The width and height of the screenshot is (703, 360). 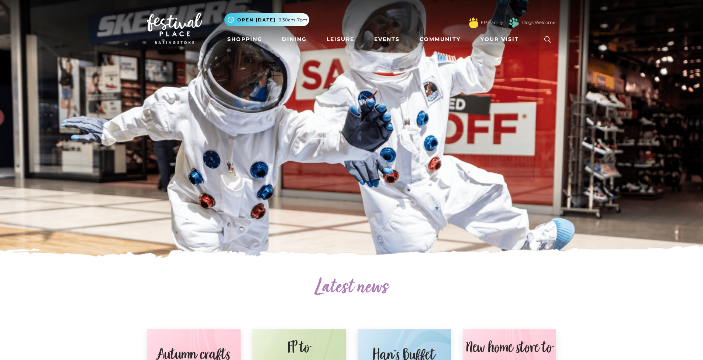 I want to click on a: Events, so click(x=387, y=39).